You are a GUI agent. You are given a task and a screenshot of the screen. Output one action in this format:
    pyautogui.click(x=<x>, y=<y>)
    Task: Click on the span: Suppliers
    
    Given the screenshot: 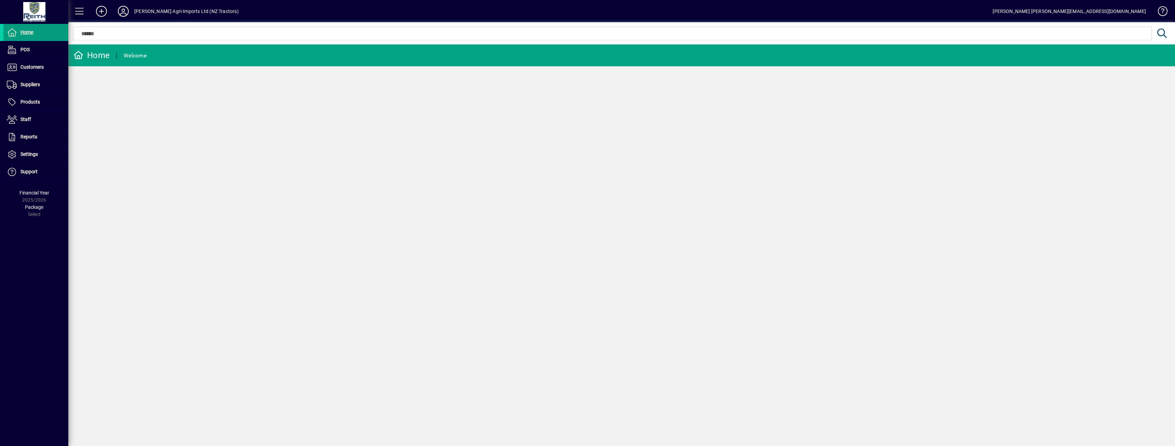 What is the action you would take?
    pyautogui.click(x=30, y=84)
    